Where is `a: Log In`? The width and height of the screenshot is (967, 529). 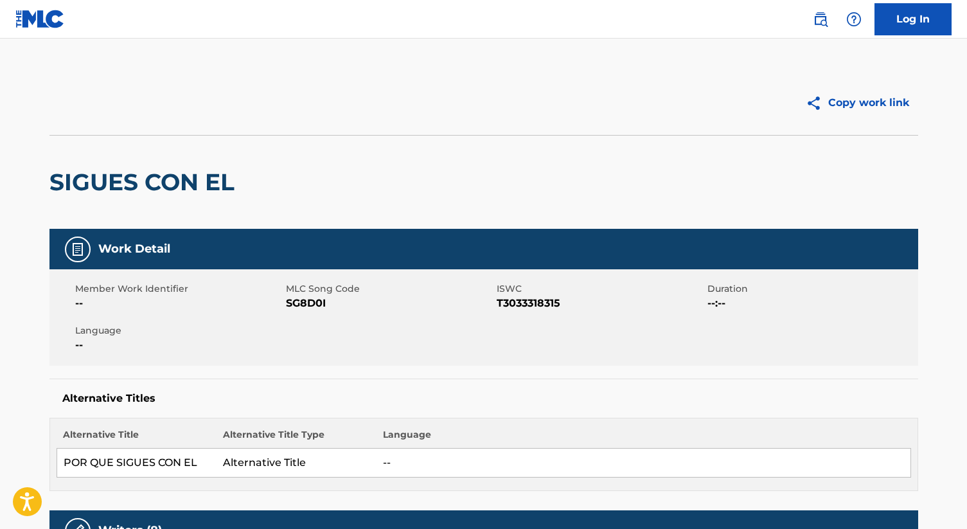 a: Log In is located at coordinates (913, 19).